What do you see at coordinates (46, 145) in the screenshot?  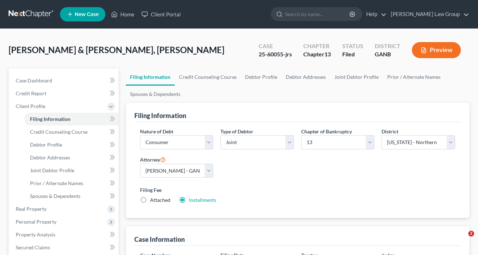 I see `span: Debtor Profile` at bounding box center [46, 145].